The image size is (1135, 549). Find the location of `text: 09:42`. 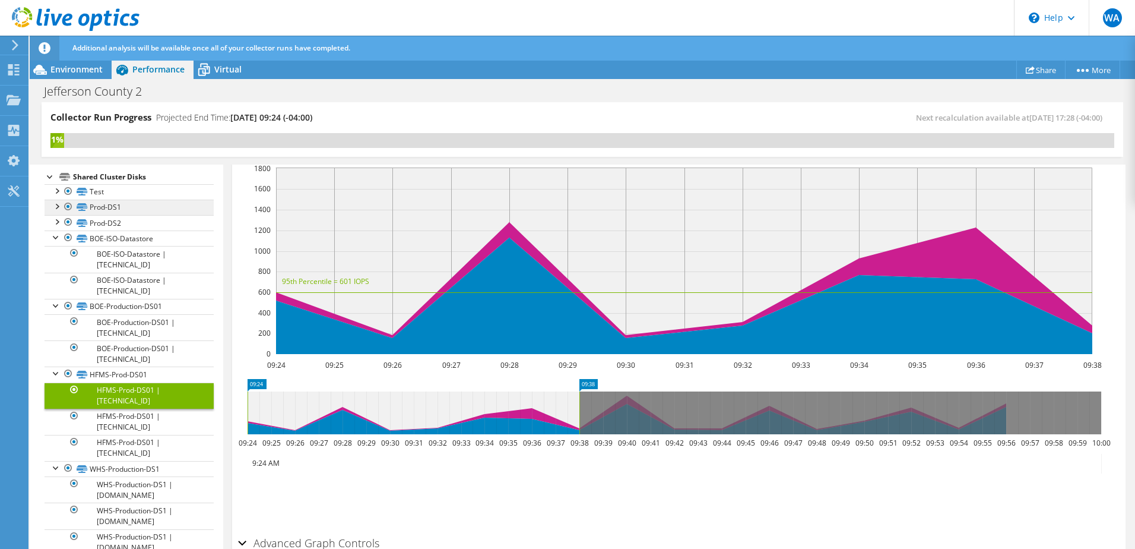

text: 09:42 is located at coordinates (674, 442).